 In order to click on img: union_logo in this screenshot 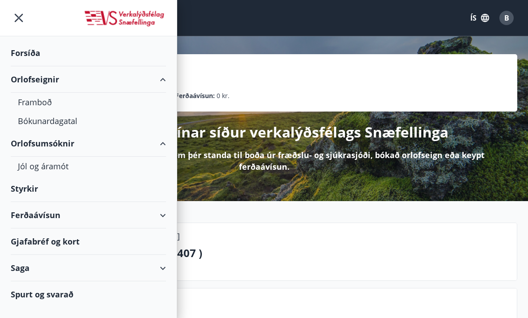, I will do `click(124, 19)`.